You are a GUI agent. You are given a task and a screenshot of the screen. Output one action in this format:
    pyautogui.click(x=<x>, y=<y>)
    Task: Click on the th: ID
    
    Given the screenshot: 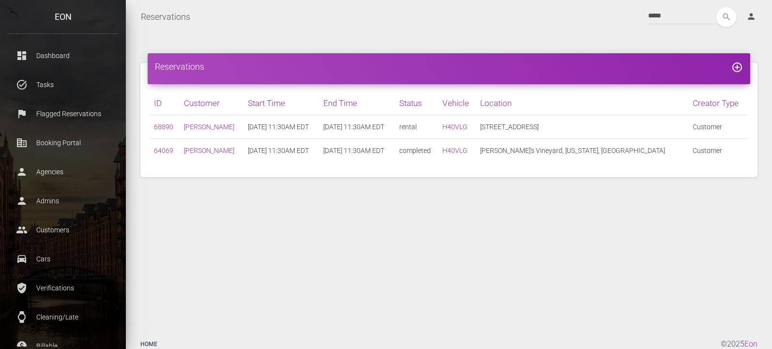 What is the action you would take?
    pyautogui.click(x=165, y=103)
    